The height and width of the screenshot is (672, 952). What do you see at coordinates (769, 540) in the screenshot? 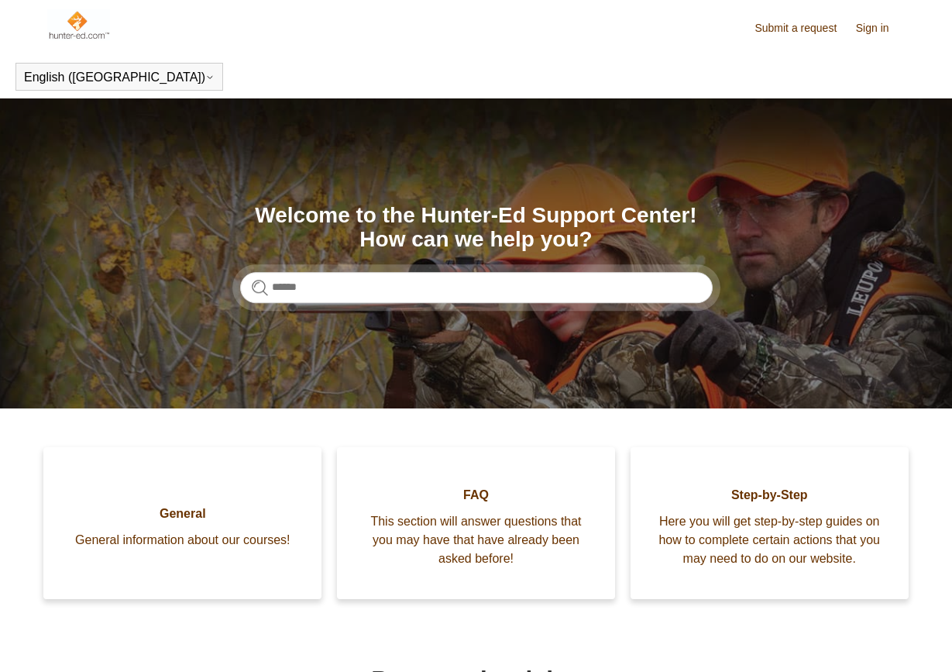
I see `span: Here you will get step-by-step guides on how to complete certain actions that you may need to do ...` at bounding box center [769, 540].